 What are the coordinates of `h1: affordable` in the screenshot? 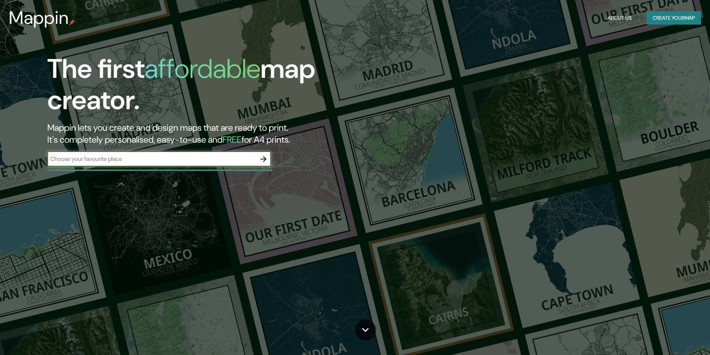 It's located at (202, 69).